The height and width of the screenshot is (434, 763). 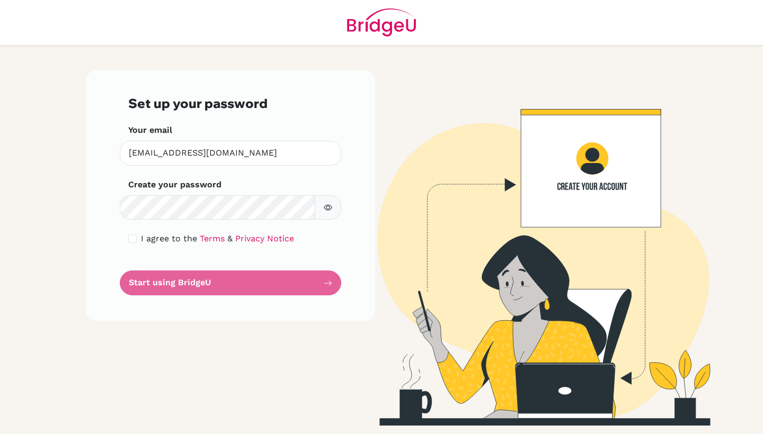 I want to click on input: Insert your email*, so click(x=230, y=153).